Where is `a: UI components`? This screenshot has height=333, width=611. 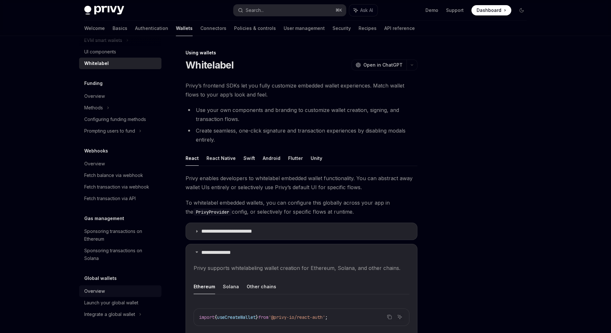 a: UI components is located at coordinates (120, 52).